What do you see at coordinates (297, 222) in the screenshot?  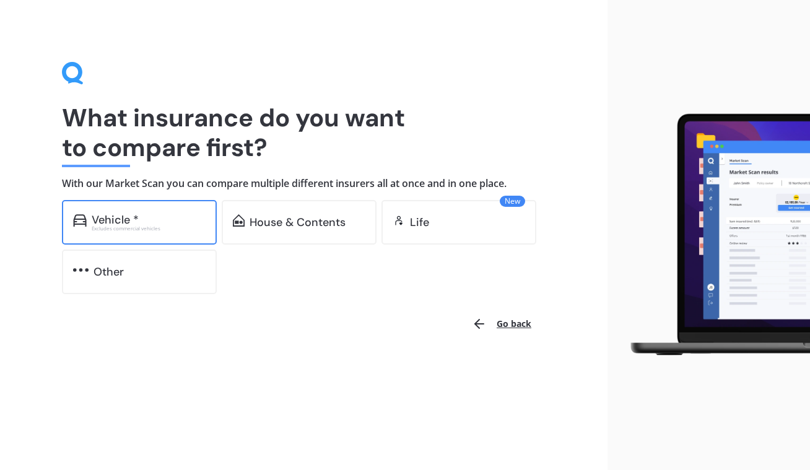 I see `div: House & Contents` at bounding box center [297, 222].